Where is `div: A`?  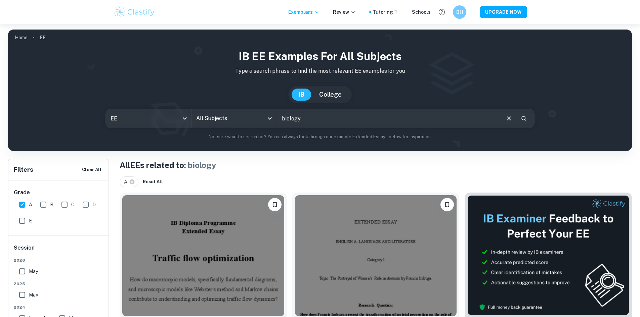 div: A is located at coordinates (129, 182).